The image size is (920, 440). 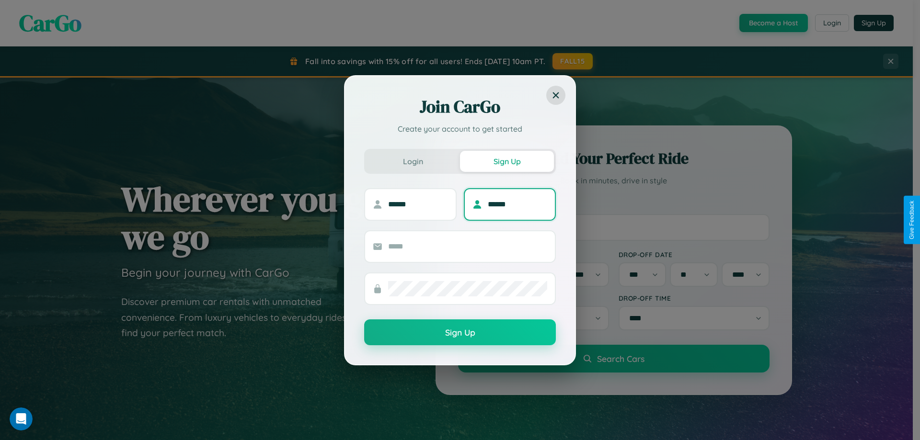 What do you see at coordinates (460, 129) in the screenshot?
I see `p: Create your account to get started` at bounding box center [460, 129].